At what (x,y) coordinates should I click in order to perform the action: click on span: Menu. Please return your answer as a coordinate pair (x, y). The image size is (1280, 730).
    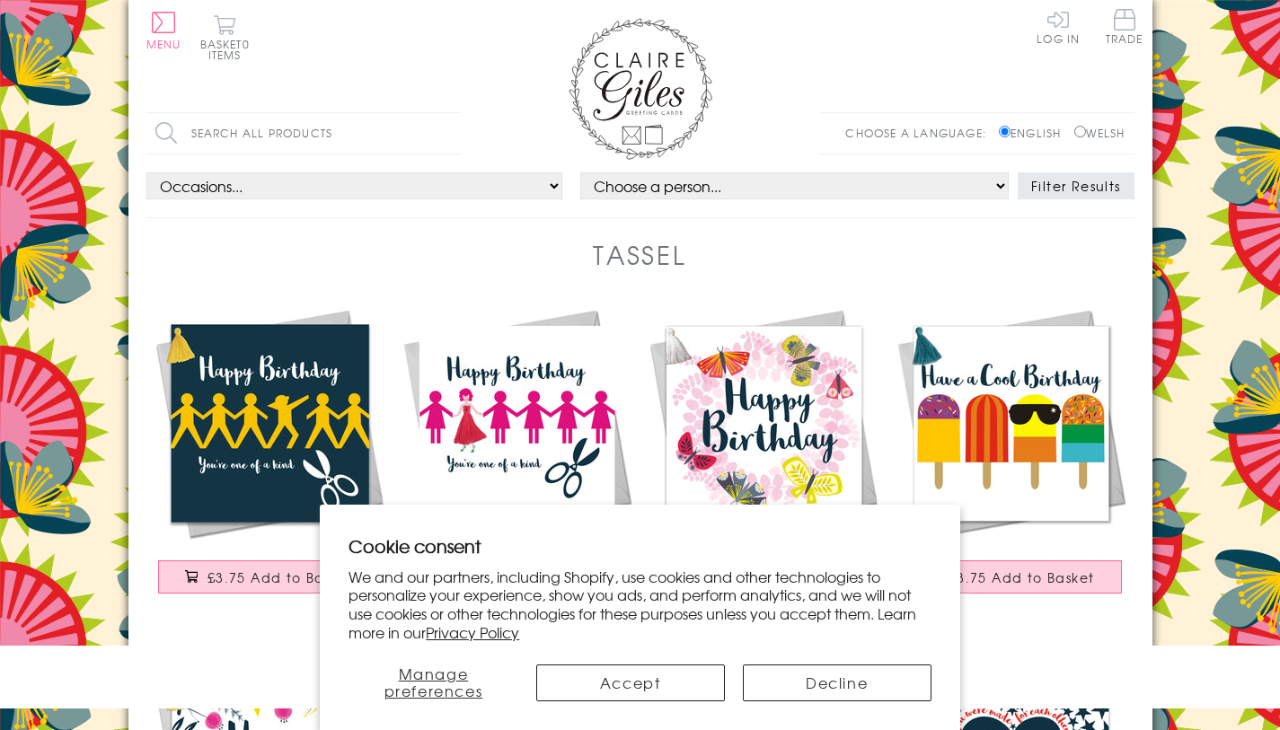
    Looking at the image, I should click on (164, 44).